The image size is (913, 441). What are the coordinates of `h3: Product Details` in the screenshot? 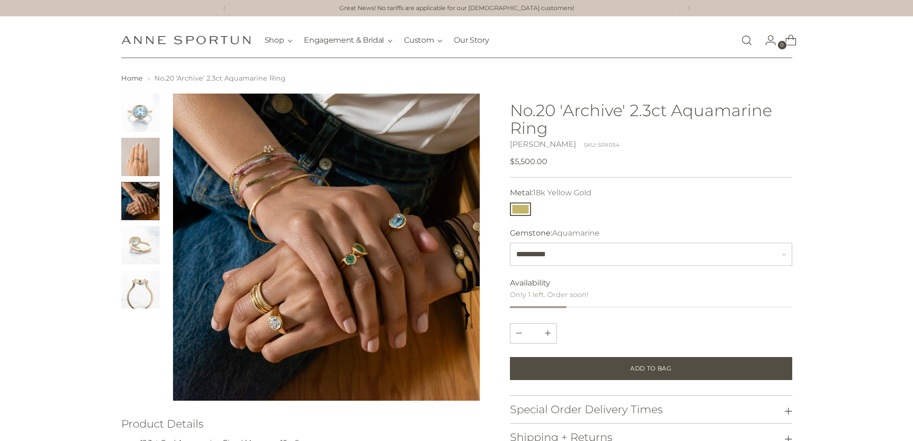 It's located at (301, 423).